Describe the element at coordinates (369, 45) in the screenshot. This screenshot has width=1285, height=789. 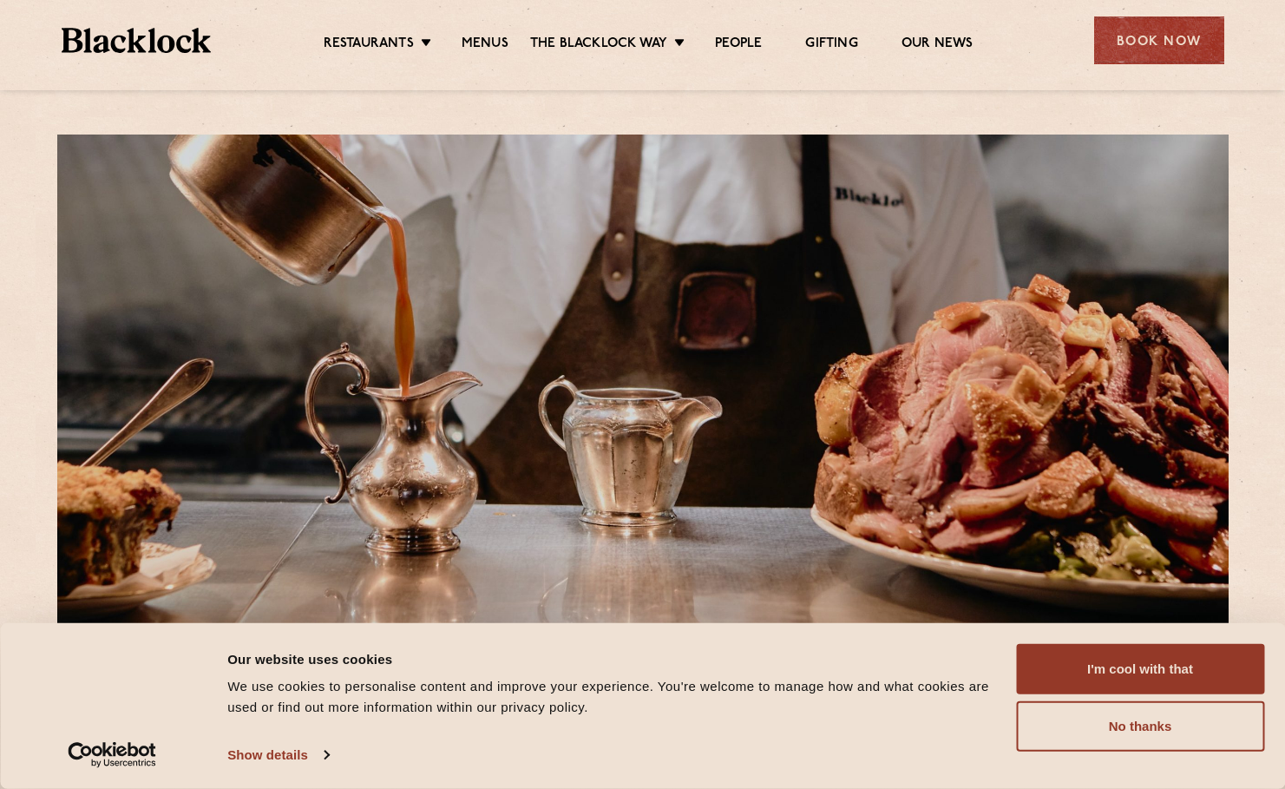
I see `a: Restaurants` at that location.